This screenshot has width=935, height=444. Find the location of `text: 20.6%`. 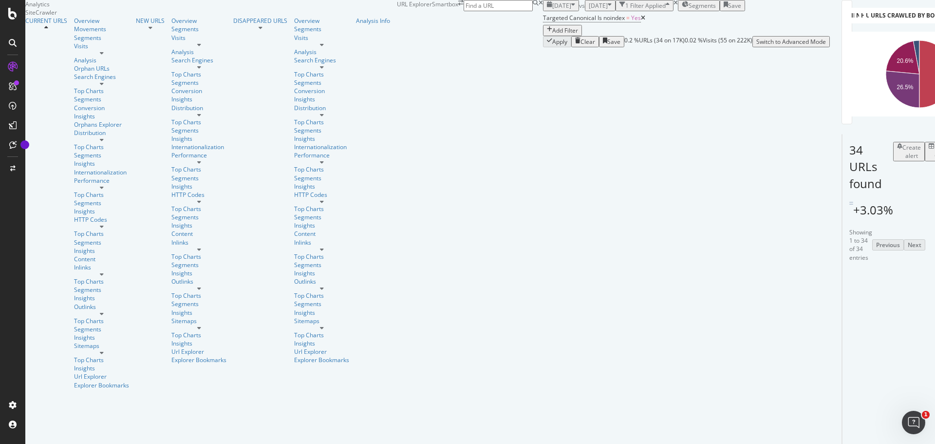

text: 20.6% is located at coordinates (905, 61).